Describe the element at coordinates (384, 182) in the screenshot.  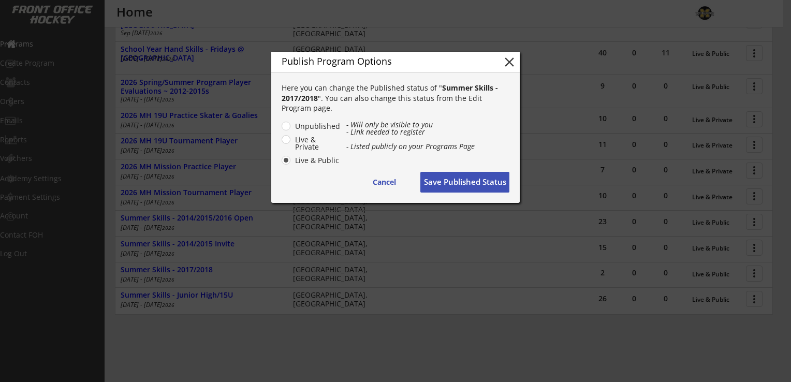
I see `button: Cancel` at that location.